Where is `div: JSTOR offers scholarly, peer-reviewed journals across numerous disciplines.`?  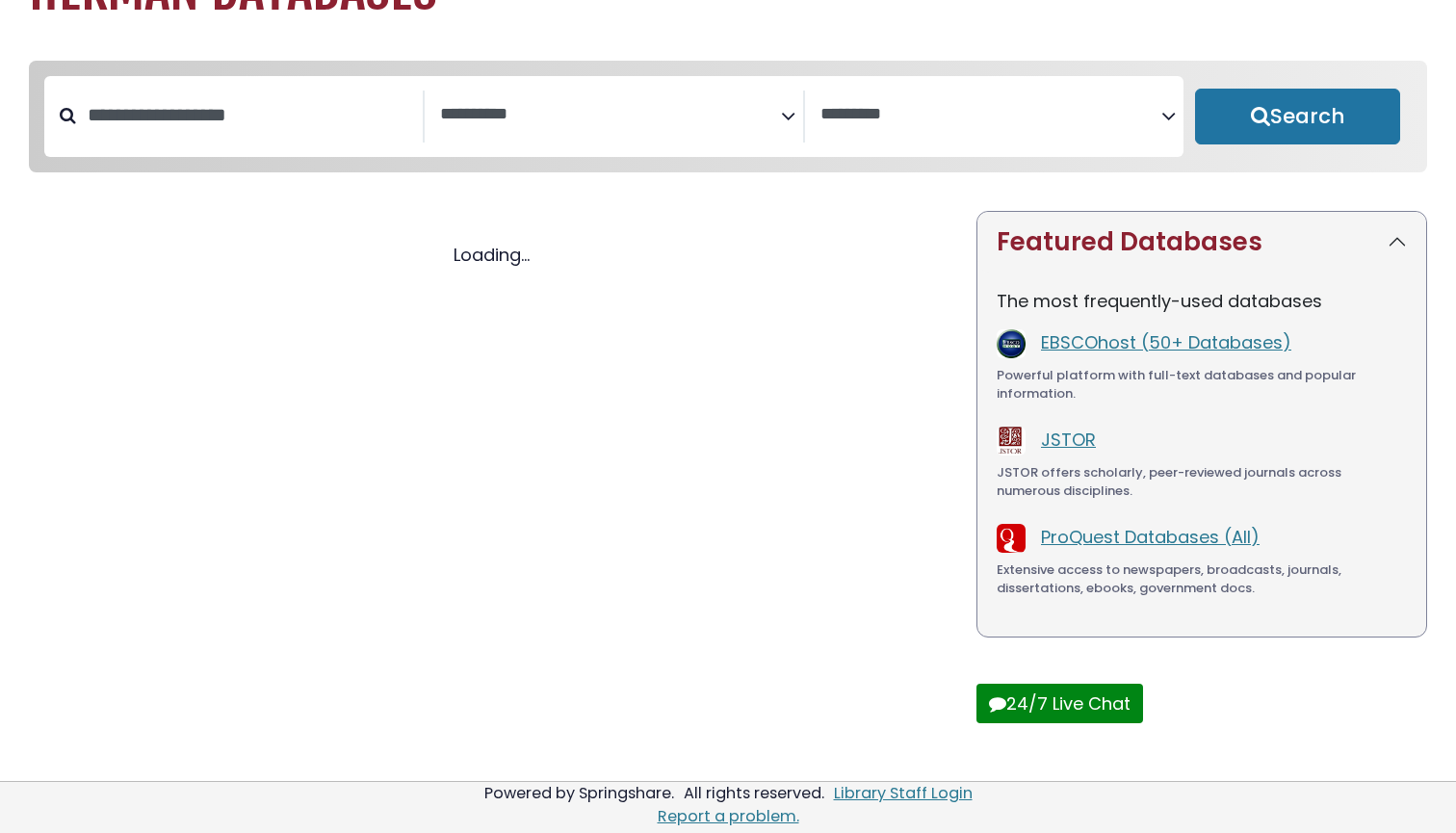 div: JSTOR offers scholarly, peer-reviewed journals across numerous disciplines. is located at coordinates (1202, 481).